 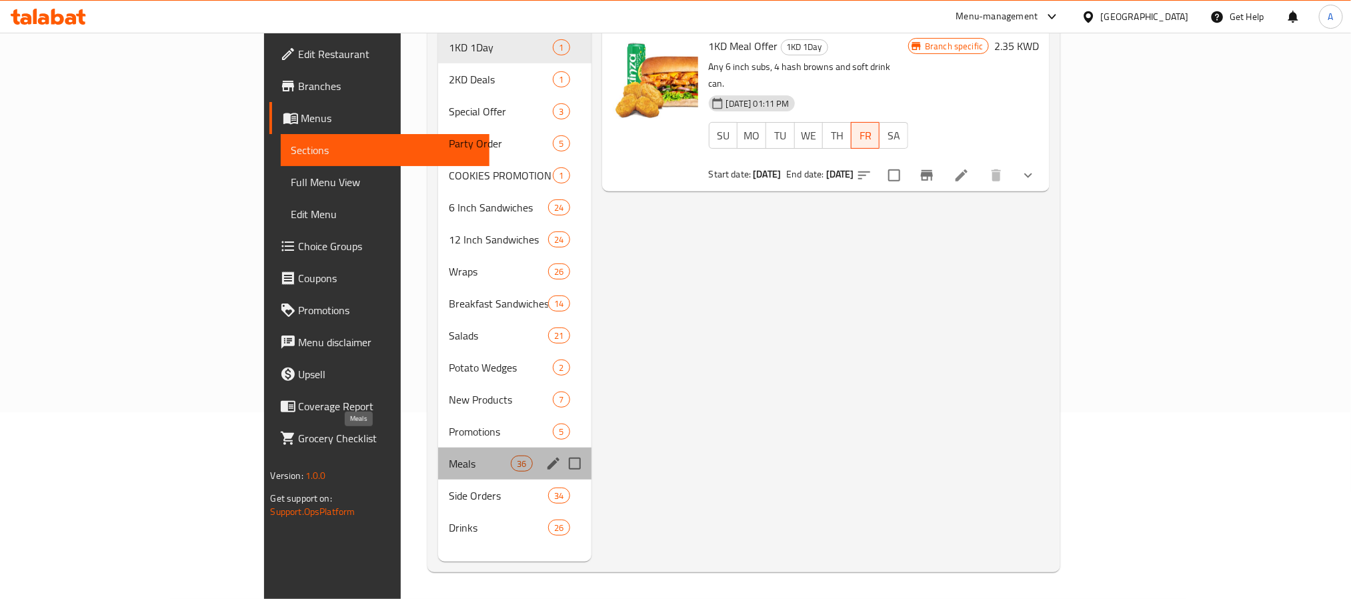 What do you see at coordinates (780, 135) in the screenshot?
I see `span: TU` at bounding box center [780, 135].